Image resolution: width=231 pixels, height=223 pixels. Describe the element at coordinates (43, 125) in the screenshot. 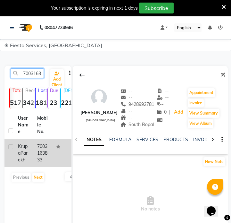

I see `th: Mobile No.` at that location.